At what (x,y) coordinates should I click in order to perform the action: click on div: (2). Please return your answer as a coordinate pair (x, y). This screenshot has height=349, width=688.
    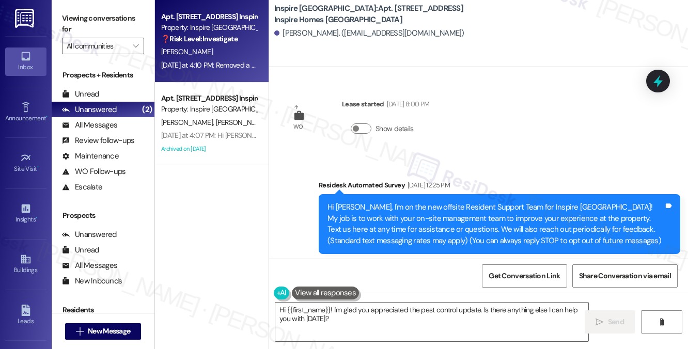
    Looking at the image, I should click on (147, 110).